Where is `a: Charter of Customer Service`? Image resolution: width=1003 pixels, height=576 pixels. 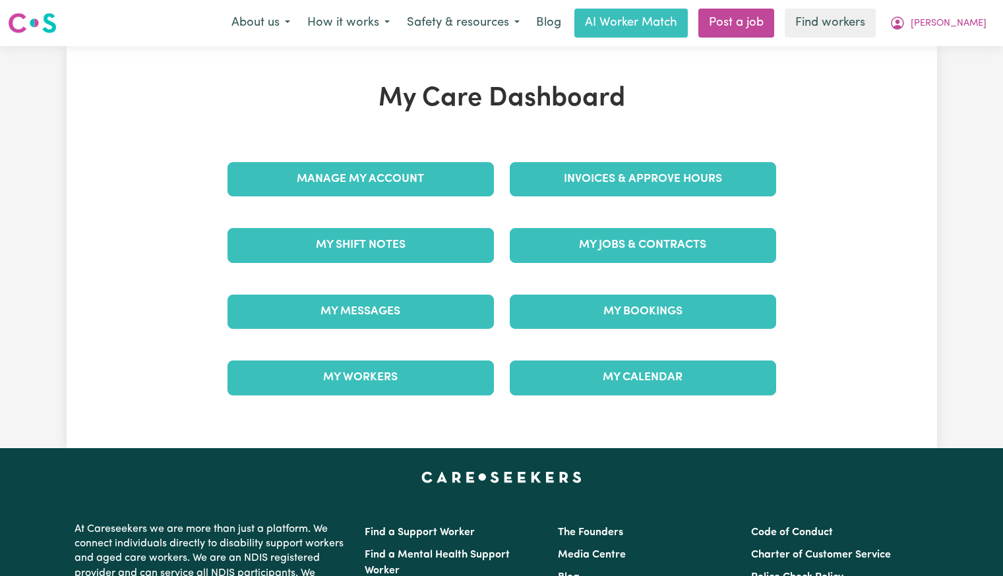 a: Charter of Customer Service is located at coordinates (821, 555).